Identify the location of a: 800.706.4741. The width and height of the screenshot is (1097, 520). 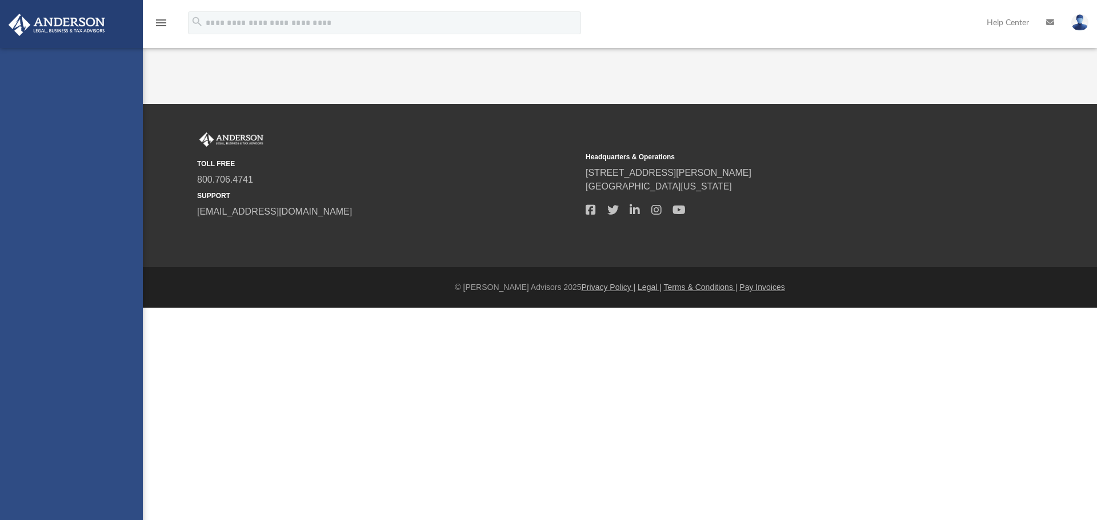
(225, 179).